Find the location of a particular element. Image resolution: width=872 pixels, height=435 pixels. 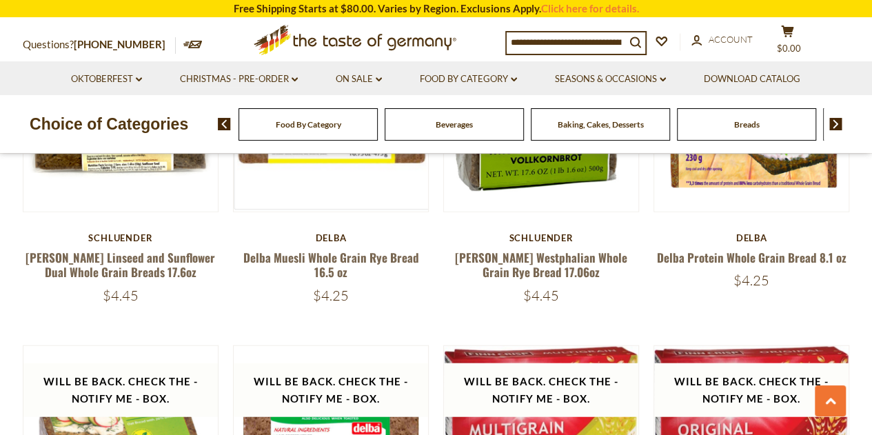

button: $0.00 is located at coordinates (788, 42).